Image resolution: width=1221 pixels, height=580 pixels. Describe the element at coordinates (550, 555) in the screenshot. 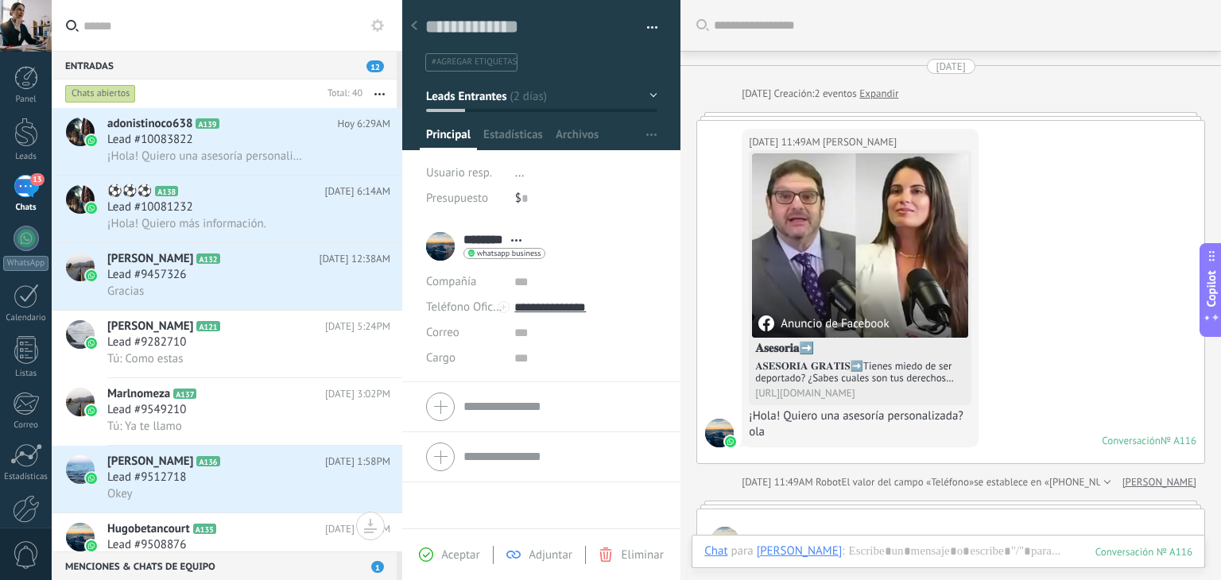

I see `span: Adjuntar` at that location.